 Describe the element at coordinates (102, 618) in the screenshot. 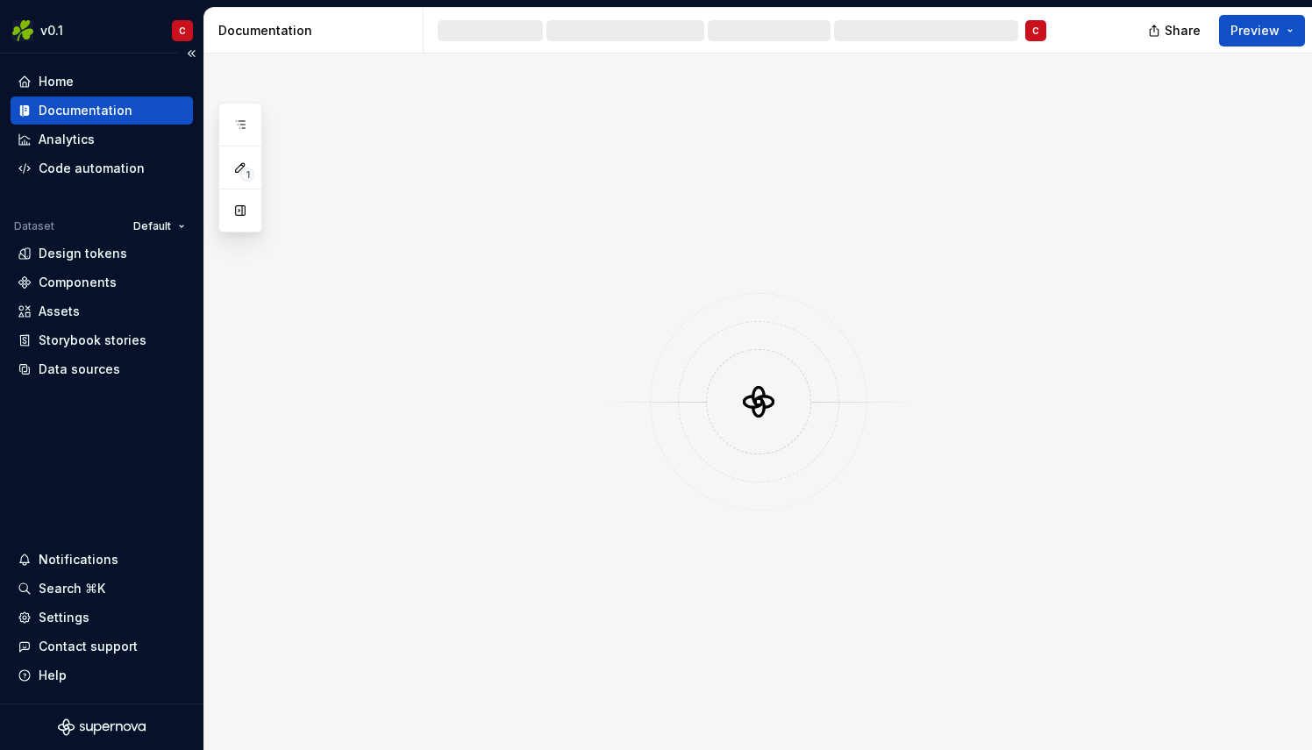

I see `a: Settings` at that location.